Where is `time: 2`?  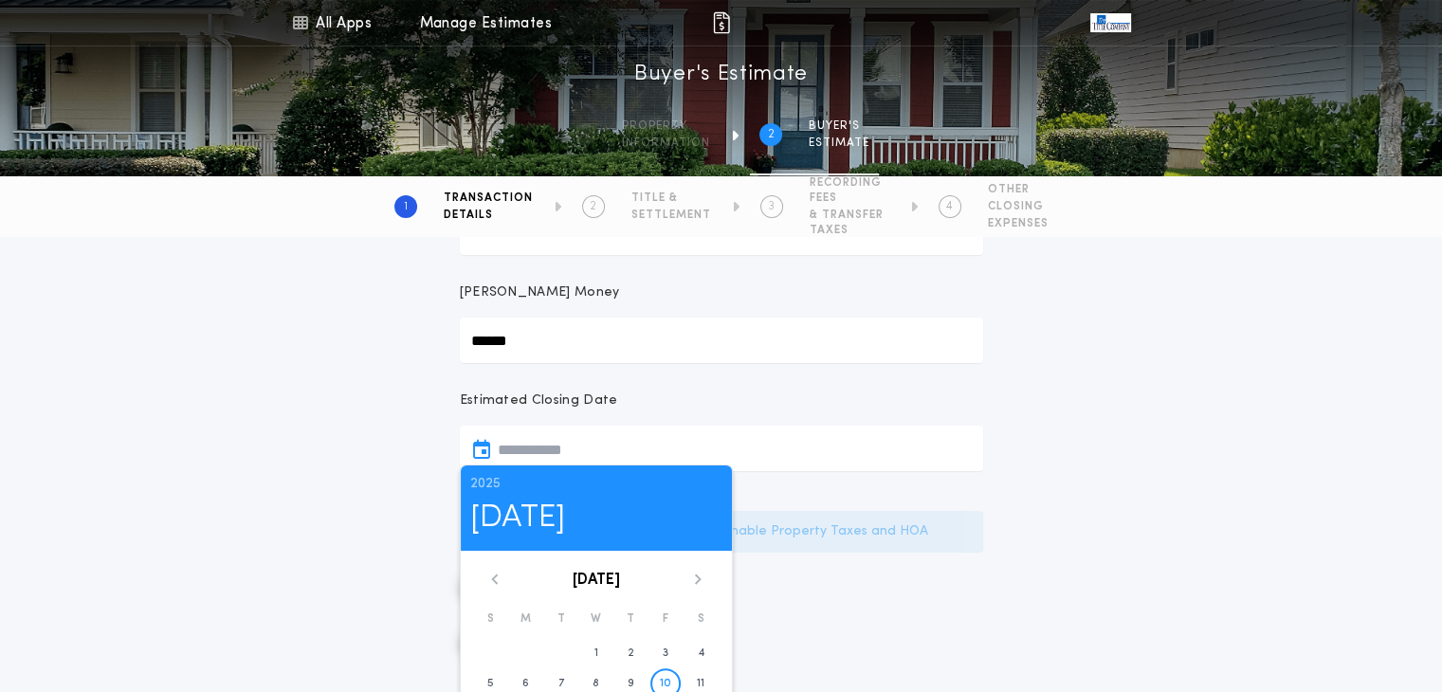 time: 2 is located at coordinates (631, 653).